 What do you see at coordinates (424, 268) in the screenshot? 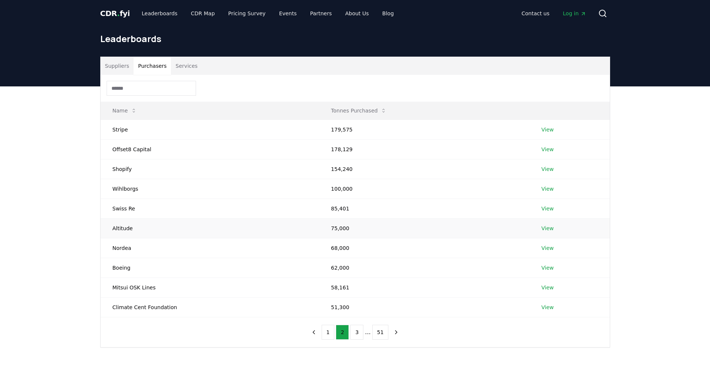
I see `td: 62,000` at bounding box center [424, 268].